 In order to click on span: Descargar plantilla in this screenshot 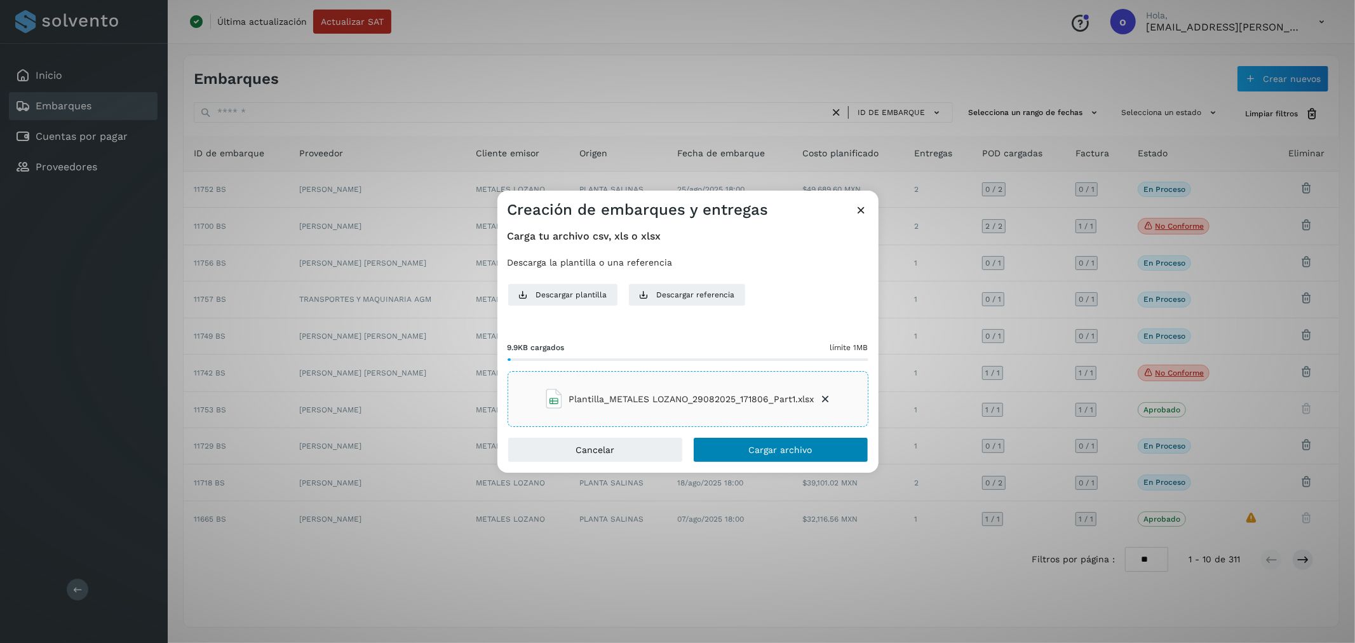, I will do `click(572, 295)`.